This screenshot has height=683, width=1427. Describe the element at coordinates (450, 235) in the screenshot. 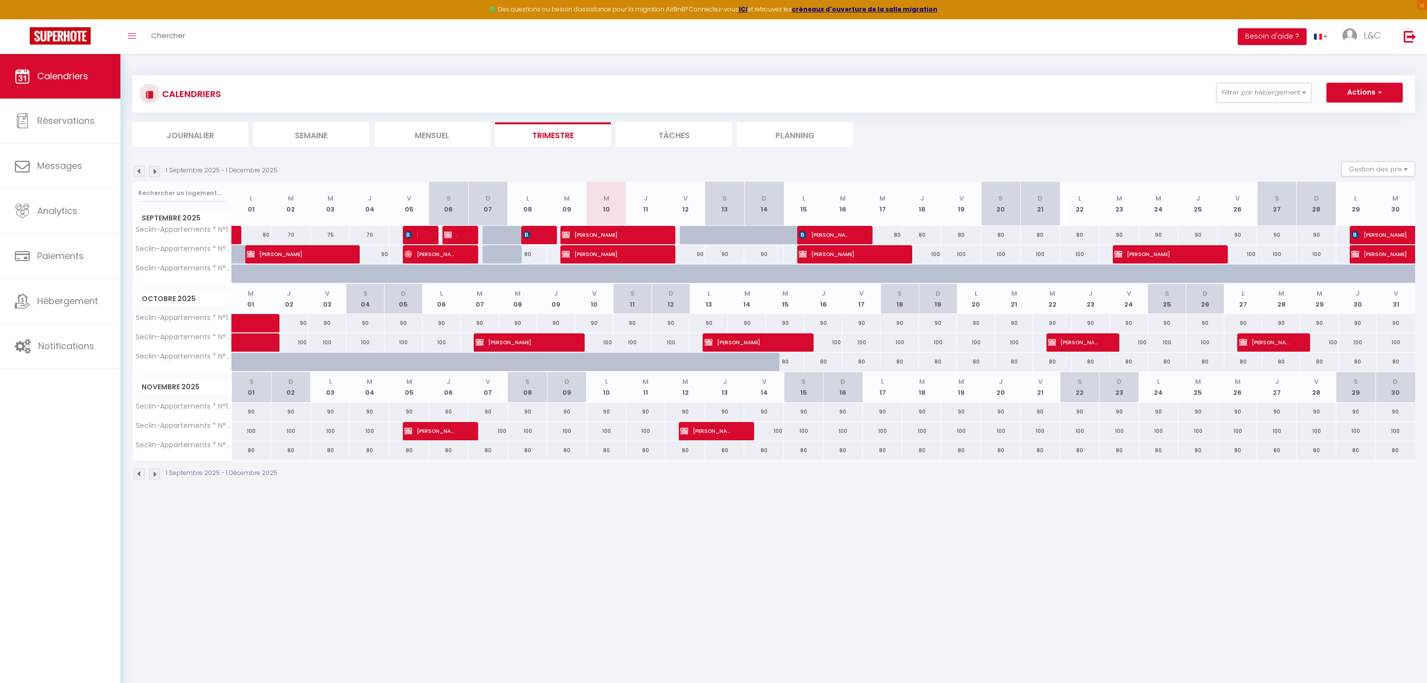

I see `span: Armelle Turbout` at that location.